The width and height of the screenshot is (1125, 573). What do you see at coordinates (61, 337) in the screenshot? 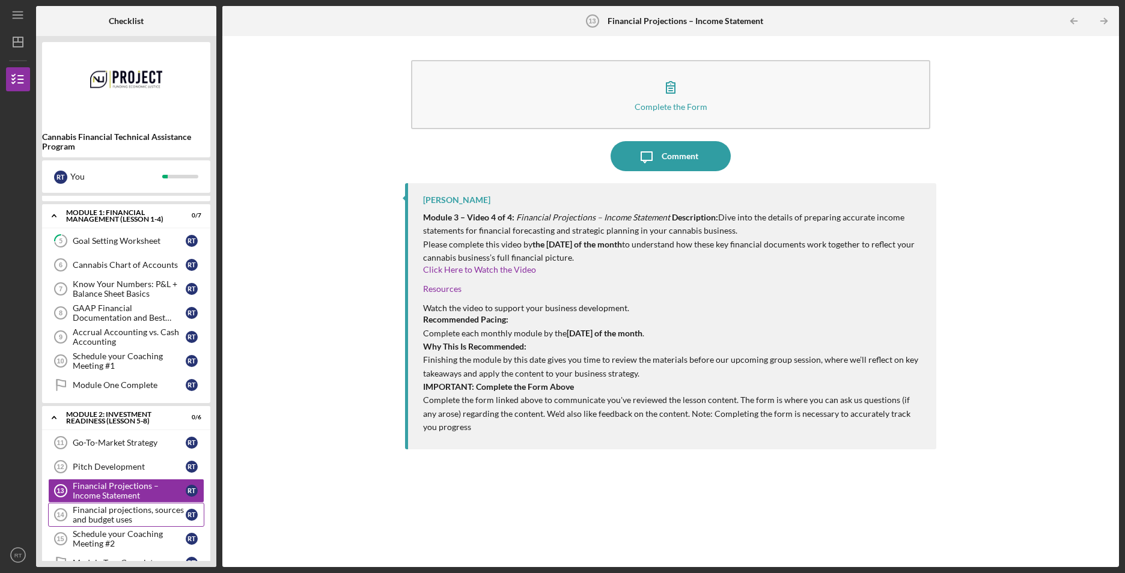
I see `tspan: 9` at bounding box center [61, 337].